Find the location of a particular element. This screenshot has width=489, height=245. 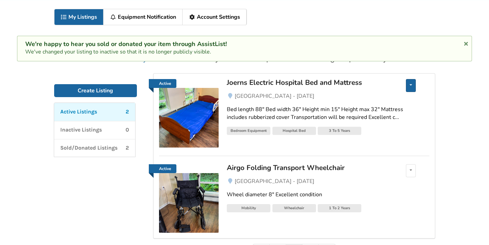

p: Sold/Donated Listings is located at coordinates (89, 148).